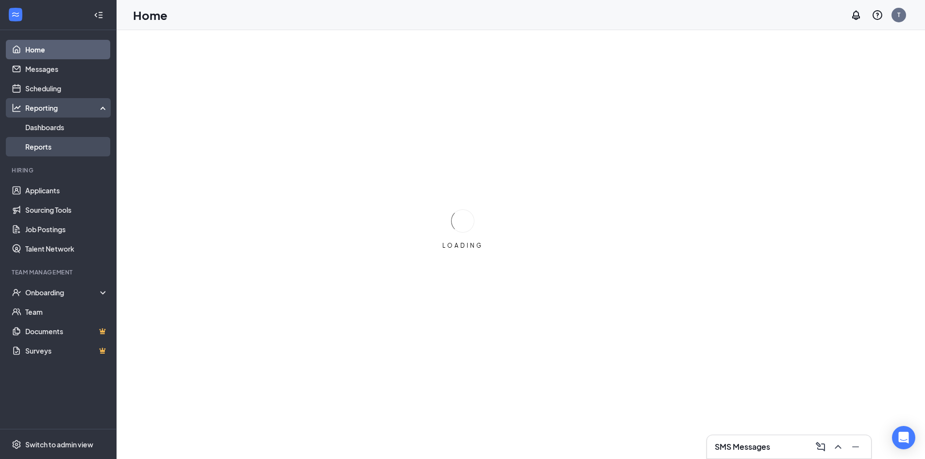 This screenshot has height=459, width=925. What do you see at coordinates (150, 15) in the screenshot?
I see `h1: Home` at bounding box center [150, 15].